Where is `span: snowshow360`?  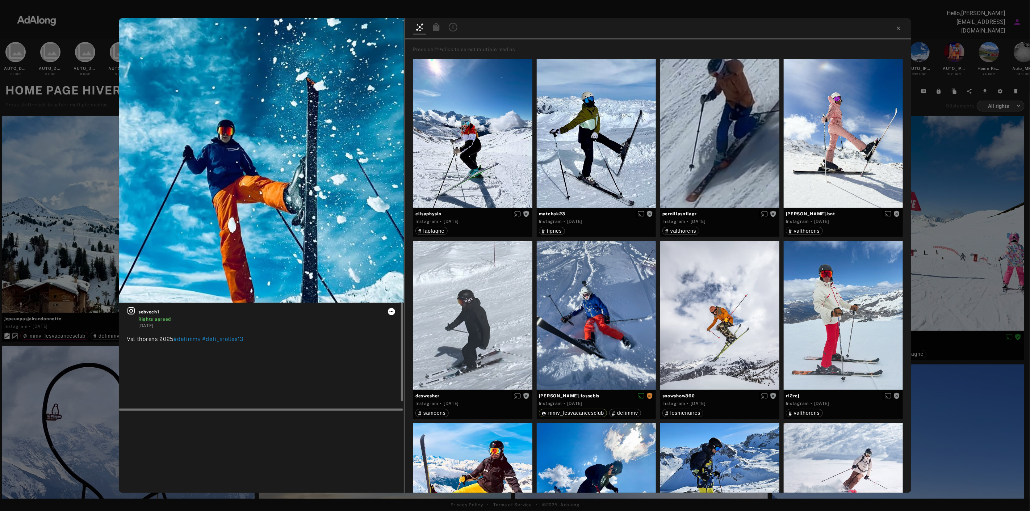 span: snowshow360 is located at coordinates (719, 396).